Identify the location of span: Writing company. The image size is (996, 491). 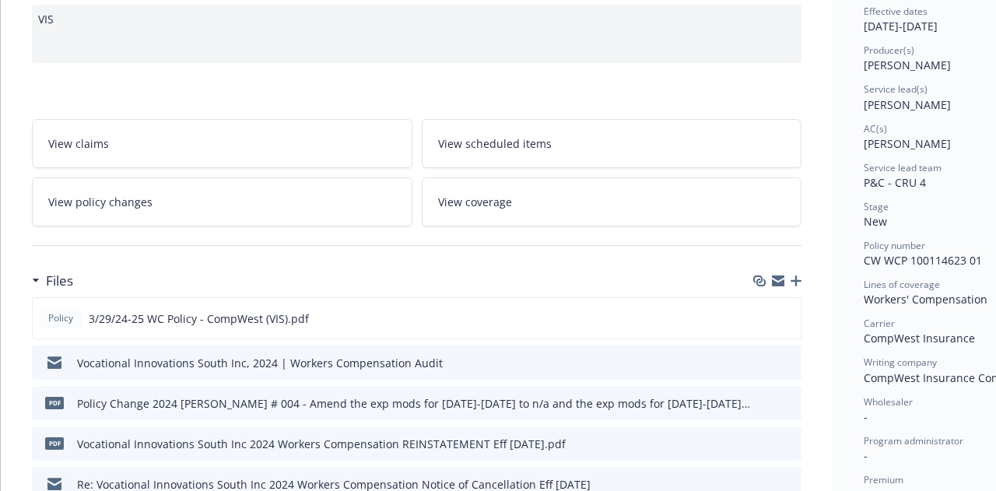
(900, 362).